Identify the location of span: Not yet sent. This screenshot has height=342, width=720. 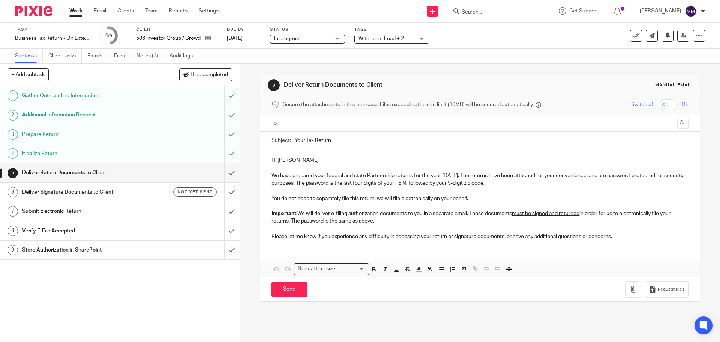
(195, 192).